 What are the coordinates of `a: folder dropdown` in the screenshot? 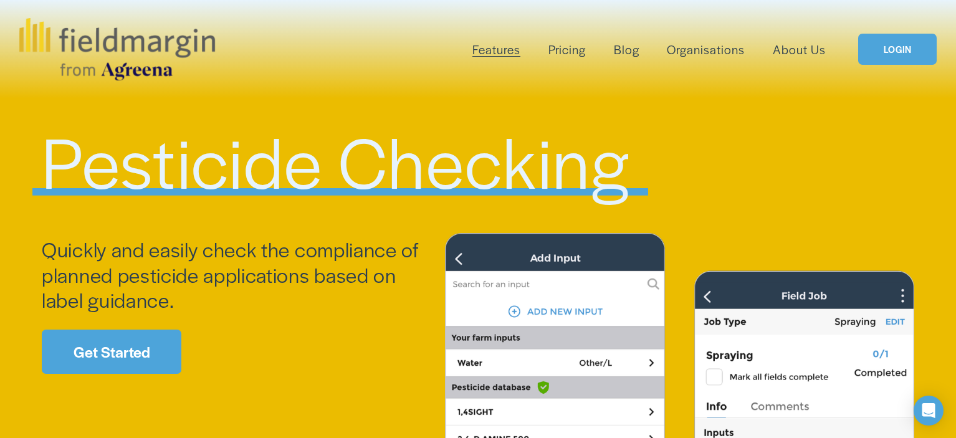 It's located at (496, 49).